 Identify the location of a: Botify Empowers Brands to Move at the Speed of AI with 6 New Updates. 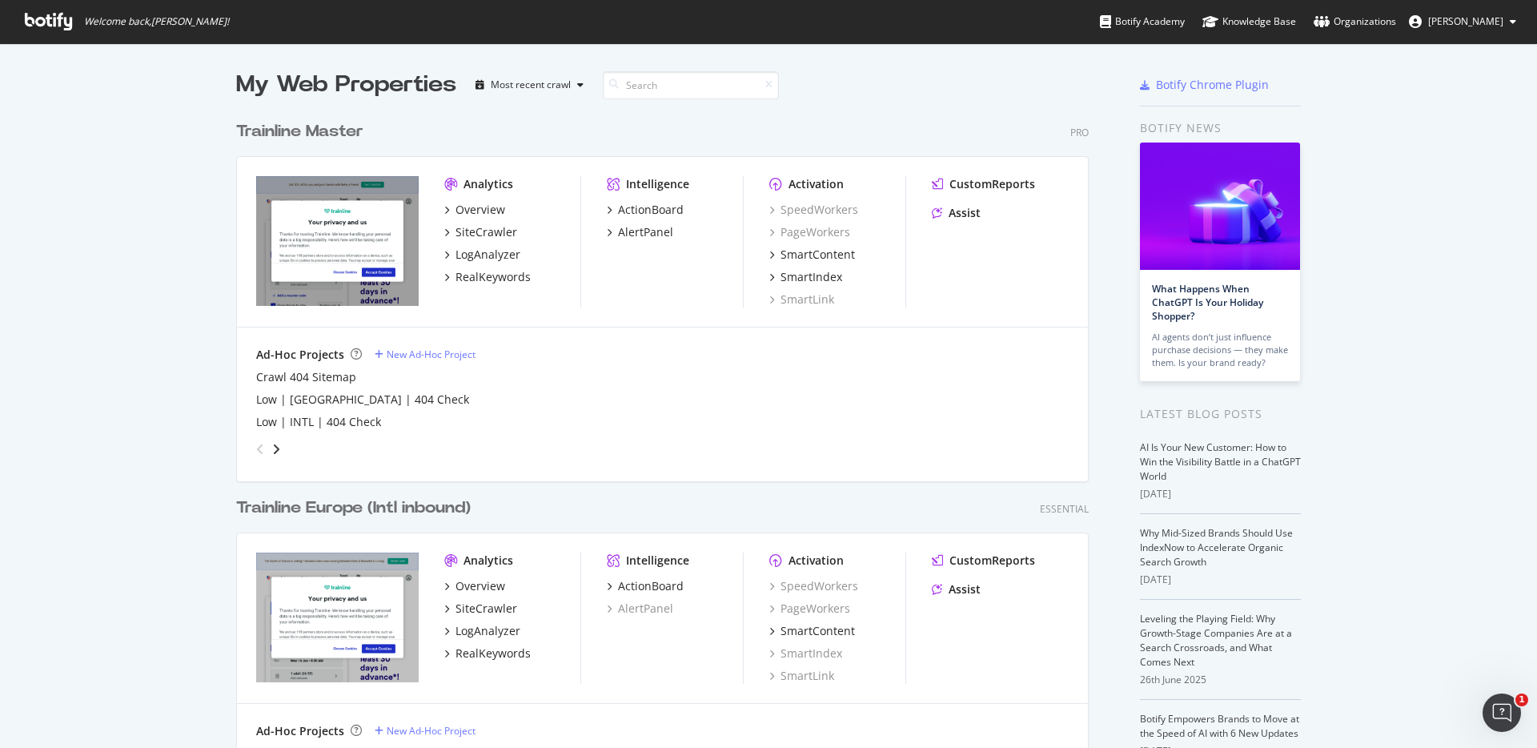
(1219, 725).